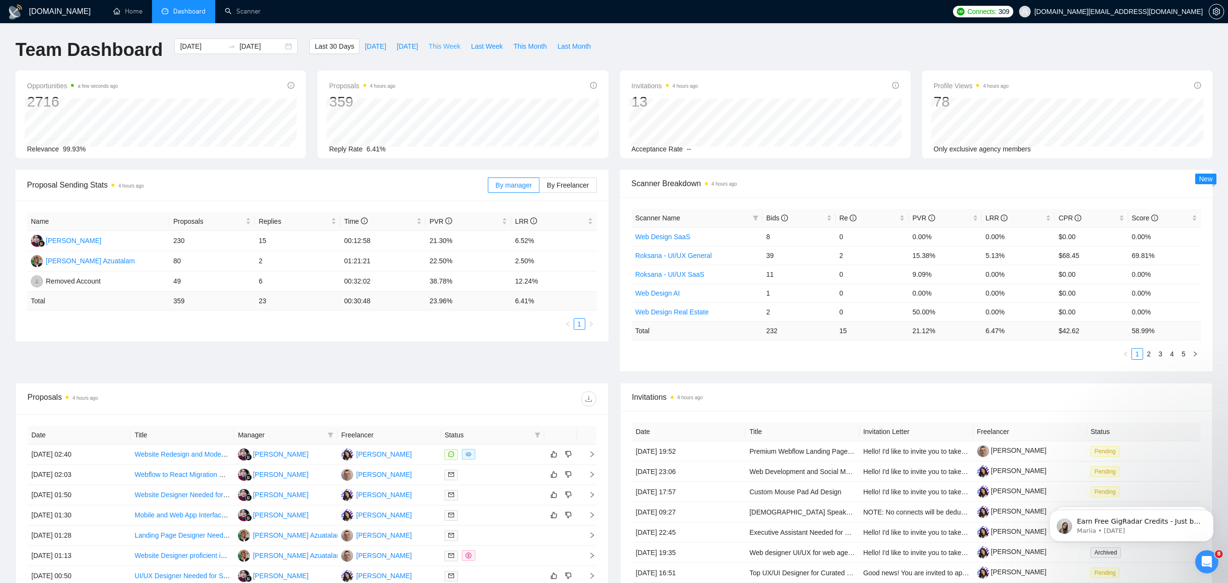  What do you see at coordinates (848, 472) in the screenshot?
I see `a: Web Development and Social Media Management Expert Needed` at bounding box center [848, 472].